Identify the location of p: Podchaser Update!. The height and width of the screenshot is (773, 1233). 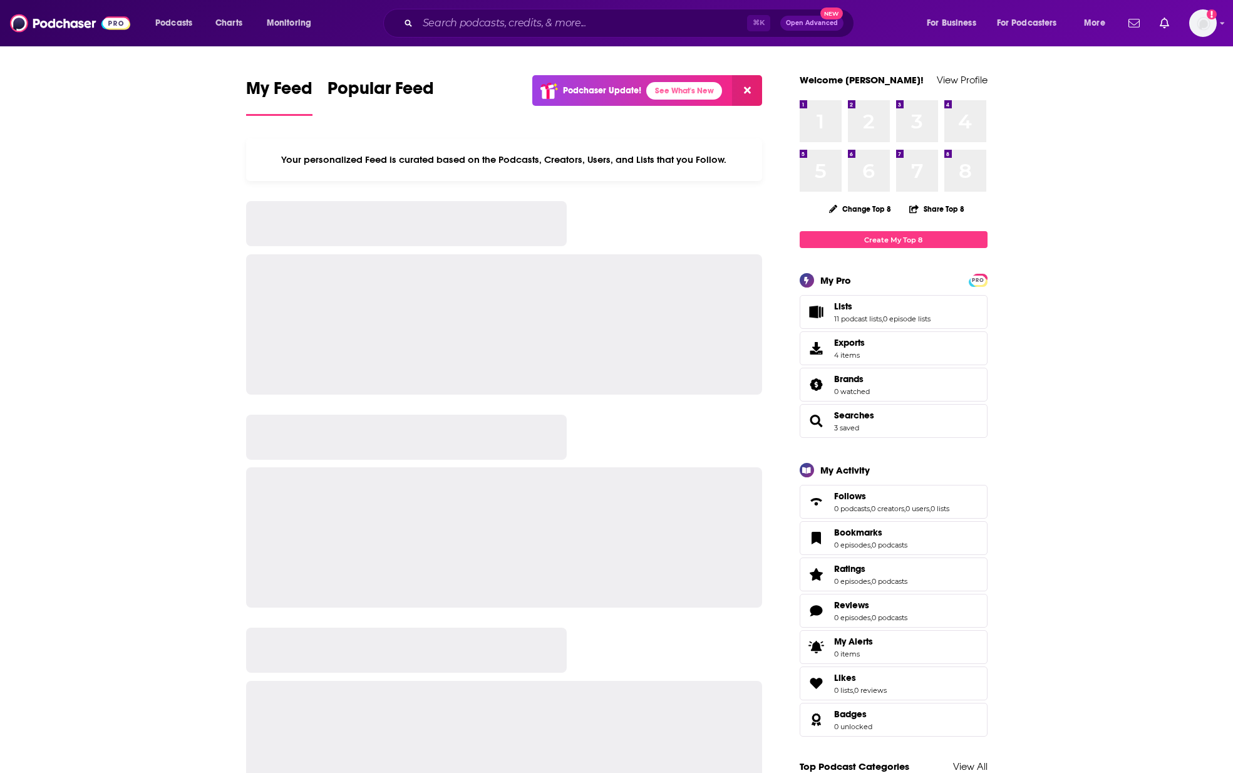
(602, 90).